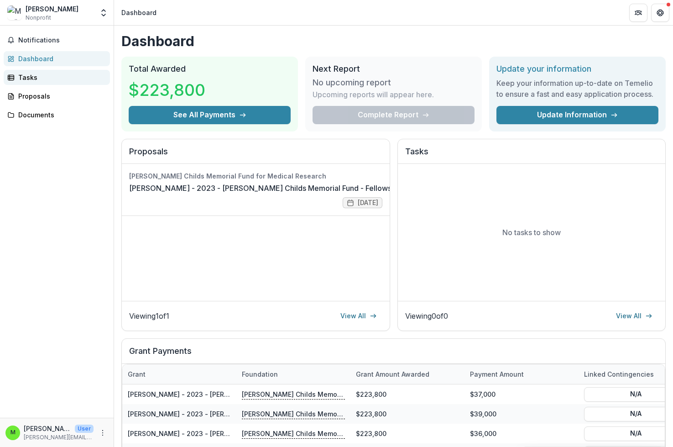  Describe the element at coordinates (661, 13) in the screenshot. I see `button: Get Help` at that location.